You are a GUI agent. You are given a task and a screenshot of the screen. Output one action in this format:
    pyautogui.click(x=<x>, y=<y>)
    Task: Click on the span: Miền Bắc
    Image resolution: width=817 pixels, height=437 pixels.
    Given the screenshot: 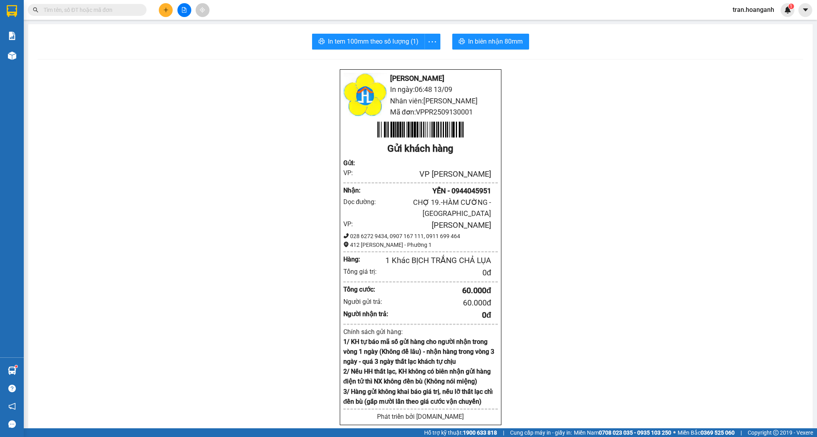 What is the action you would take?
    pyautogui.click(x=706, y=433)
    